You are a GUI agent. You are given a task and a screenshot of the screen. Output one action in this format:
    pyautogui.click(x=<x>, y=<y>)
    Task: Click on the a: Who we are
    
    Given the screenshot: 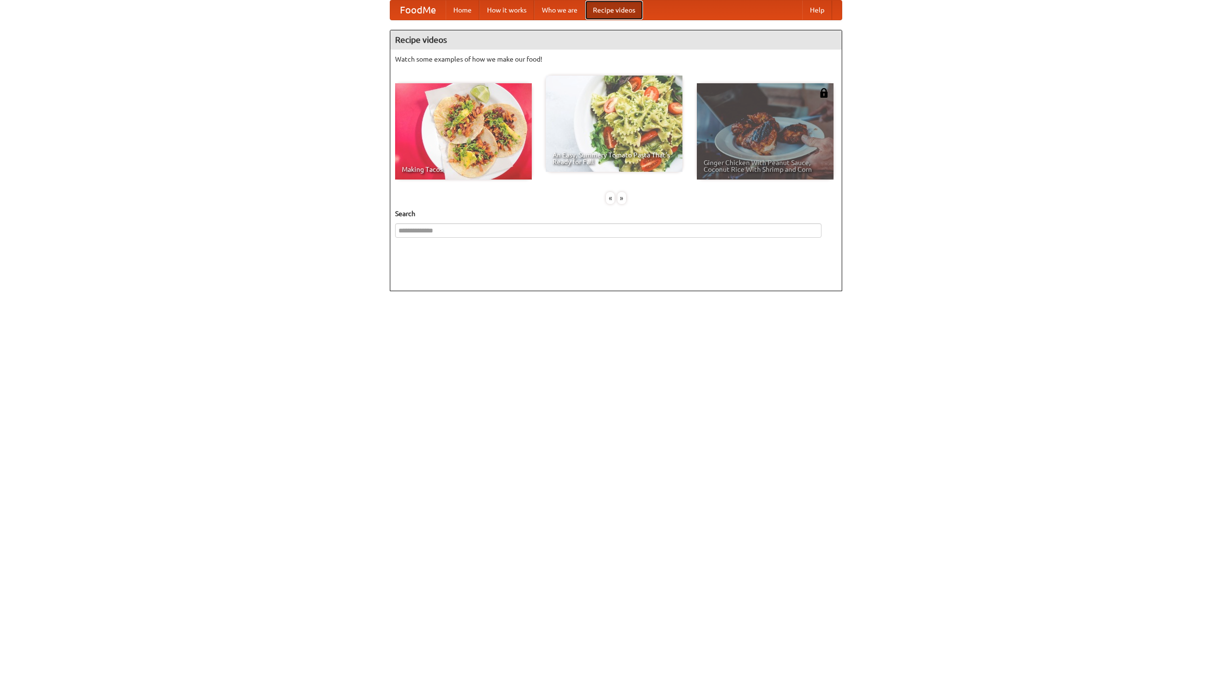 What is the action you would take?
    pyautogui.click(x=560, y=10)
    